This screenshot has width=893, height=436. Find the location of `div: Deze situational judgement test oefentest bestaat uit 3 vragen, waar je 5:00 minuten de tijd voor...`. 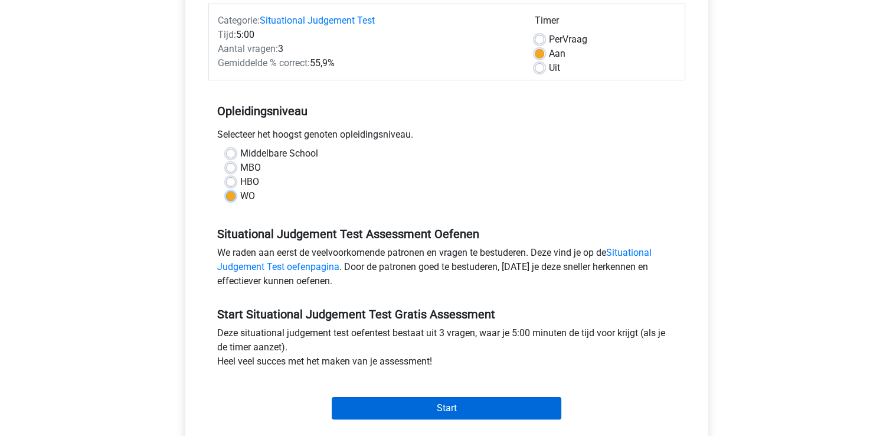

div: Deze situational judgement test oefentest bestaat uit 3 vragen, waar je 5:00 minuten de tijd voor... is located at coordinates (447, 349).